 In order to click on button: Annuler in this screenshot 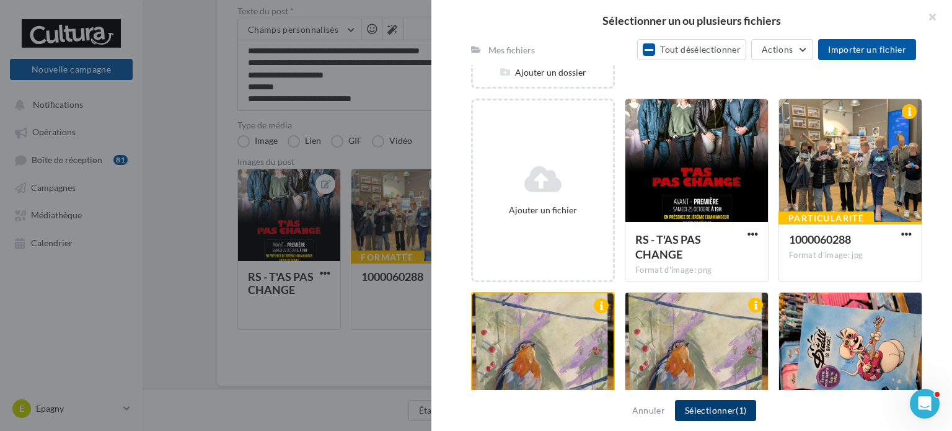, I will do `click(648, 410)`.